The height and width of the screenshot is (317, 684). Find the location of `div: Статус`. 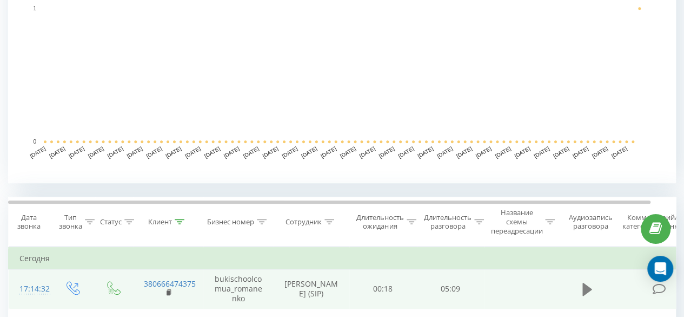

div: Статус is located at coordinates (111, 221).